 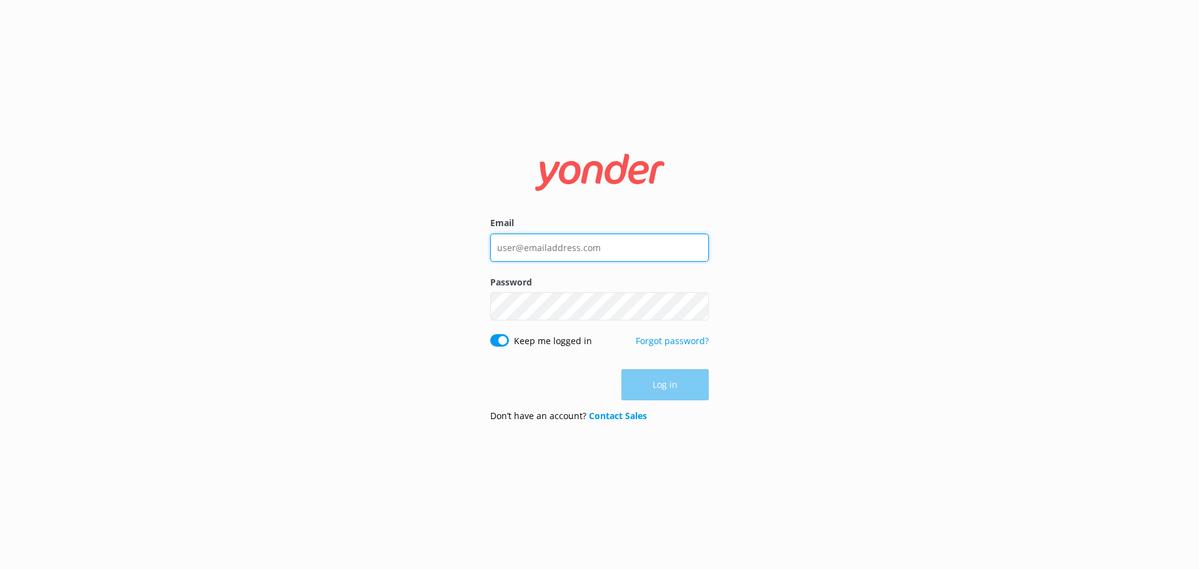 I want to click on label: Password, so click(x=600, y=282).